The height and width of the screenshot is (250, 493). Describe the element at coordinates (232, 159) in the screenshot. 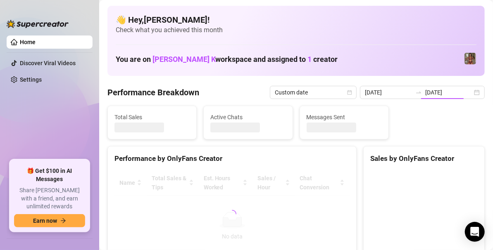

I see `div: Performance by OnlyFans Creator` at that location.